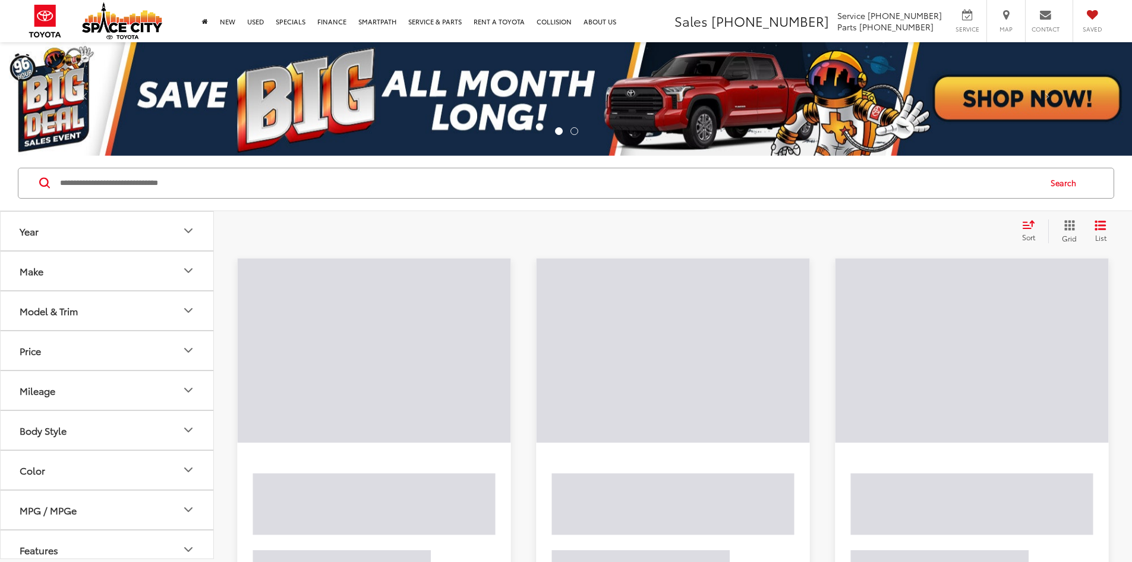  Describe the element at coordinates (1032, 231) in the screenshot. I see `button: Select sort value` at that location.